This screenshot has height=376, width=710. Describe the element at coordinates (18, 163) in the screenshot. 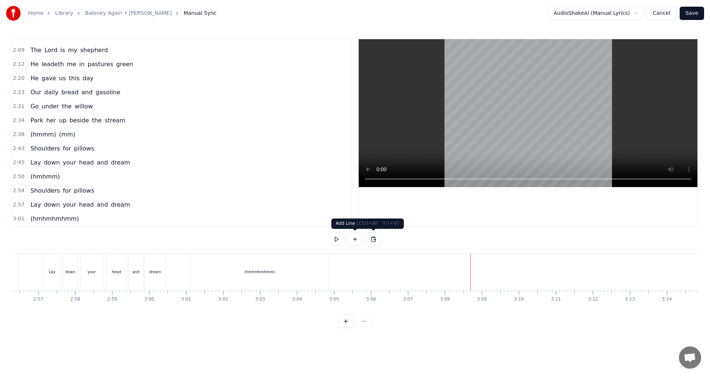

I see `span: 2:45` at that location.